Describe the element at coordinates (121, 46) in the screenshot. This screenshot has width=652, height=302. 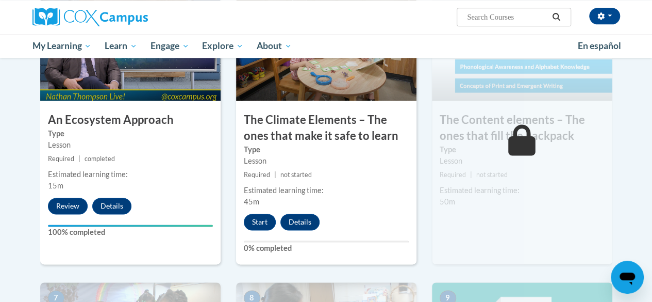
I see `a: Learn` at that location.